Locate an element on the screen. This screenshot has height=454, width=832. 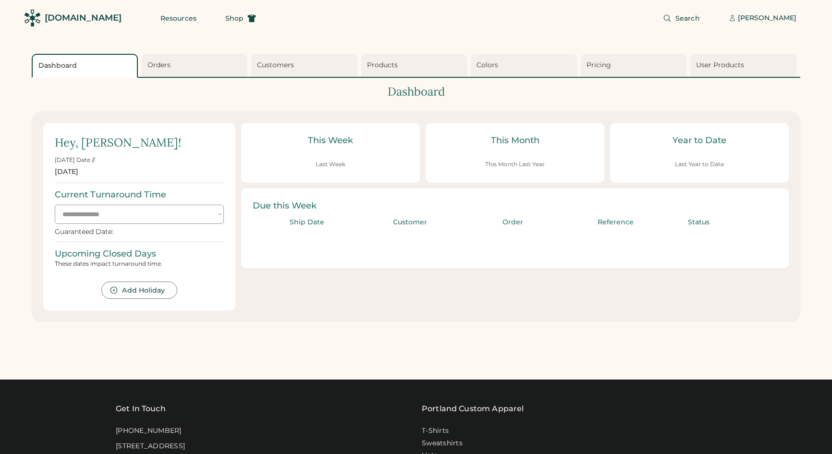
div: Ship Date is located at coordinates (307, 222).